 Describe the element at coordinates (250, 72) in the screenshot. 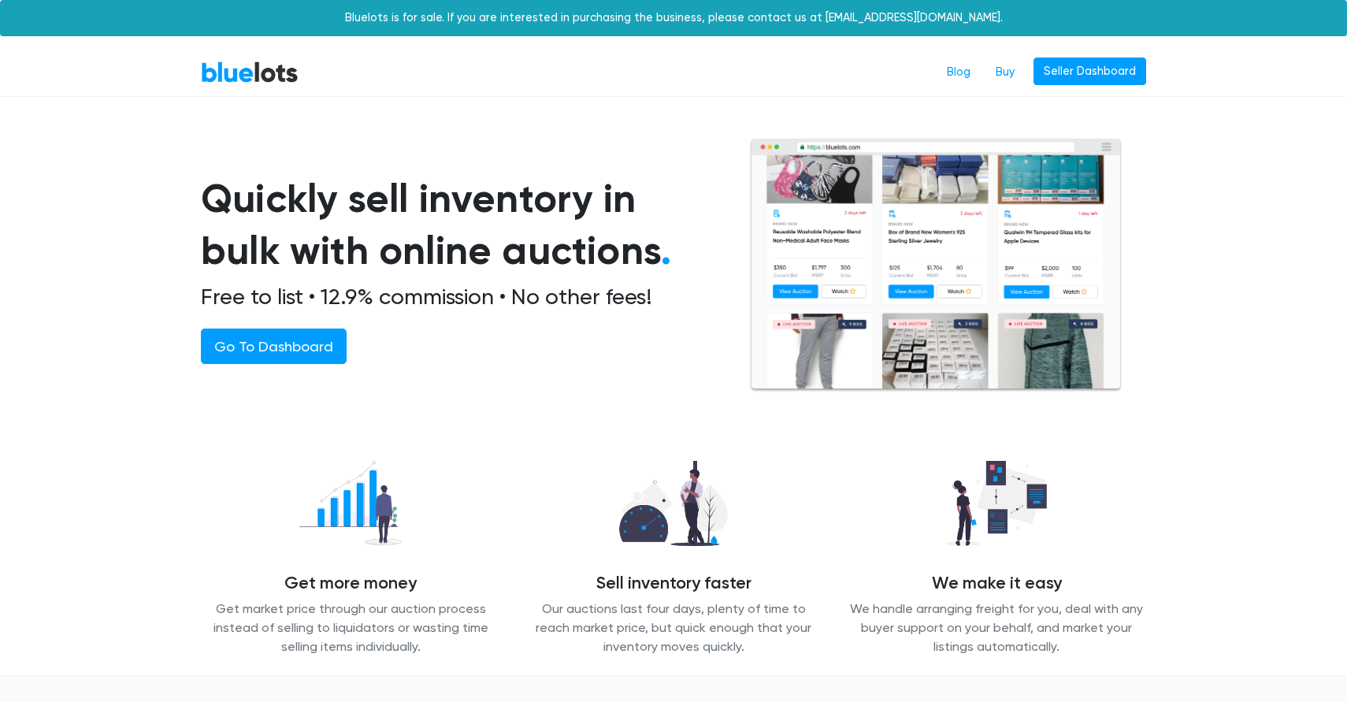

I see `a: BlueLots` at that location.